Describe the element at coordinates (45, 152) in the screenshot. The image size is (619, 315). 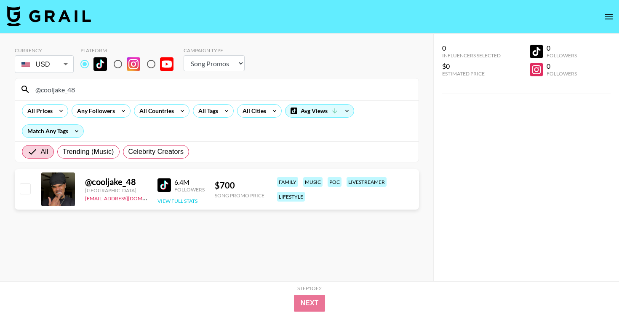
I see `span: All` at that location.